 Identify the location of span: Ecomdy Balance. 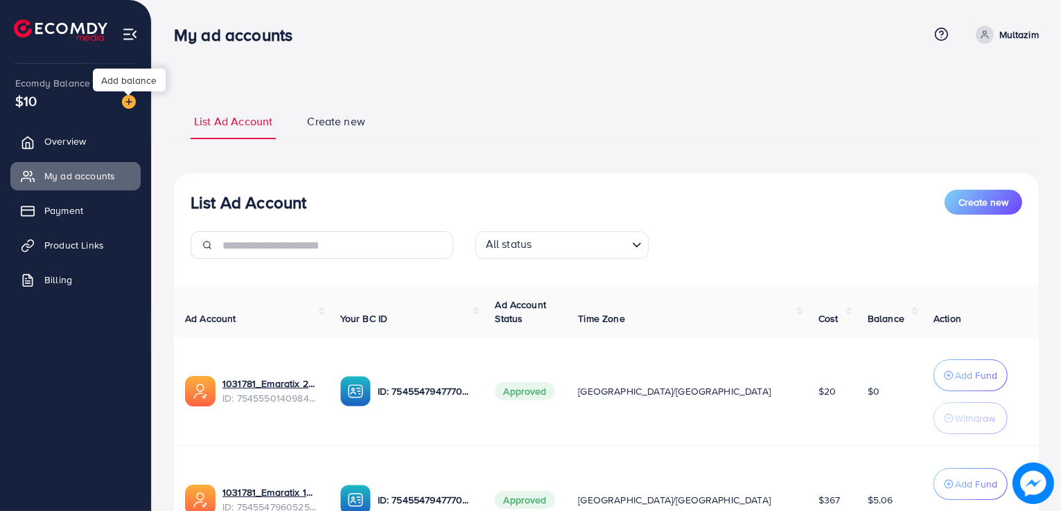
(53, 83).